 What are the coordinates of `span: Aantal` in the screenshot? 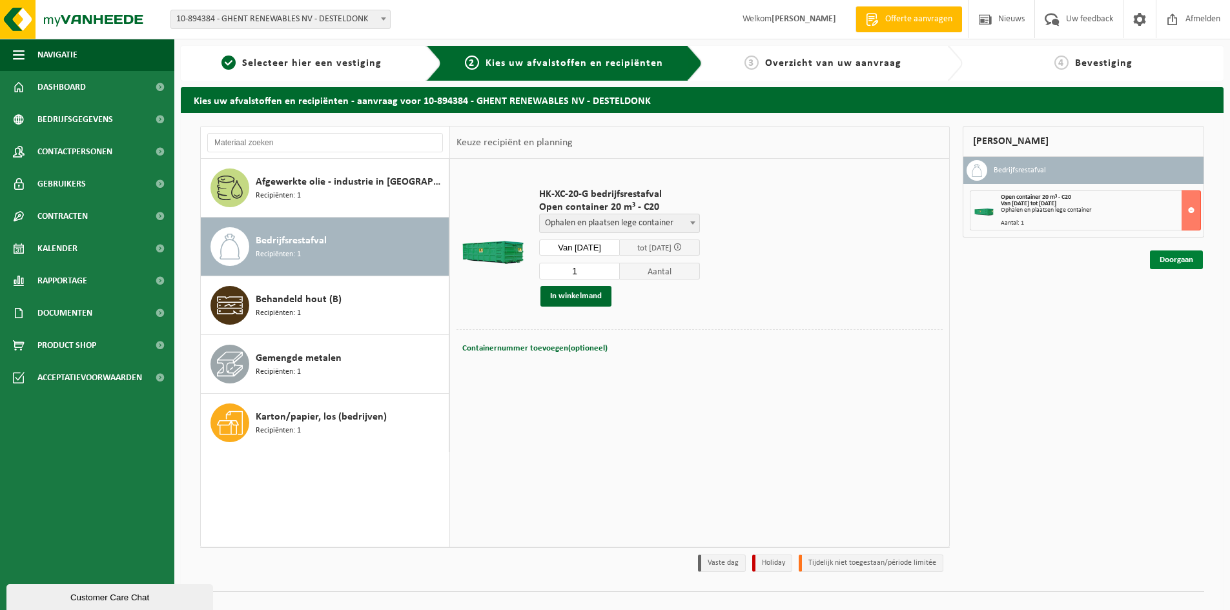 It's located at (660, 271).